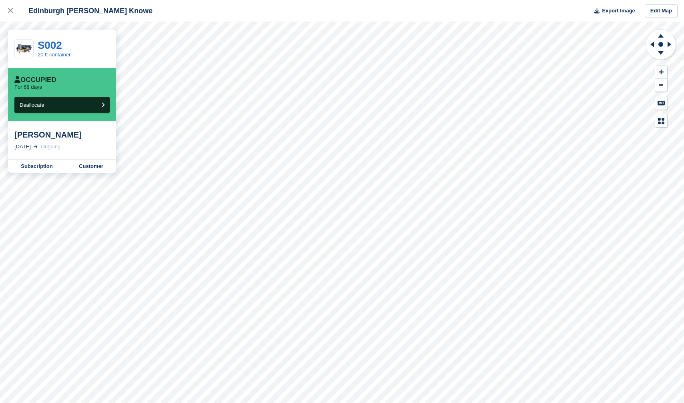 The image size is (684, 403). What do you see at coordinates (35, 80) in the screenshot?
I see `div: Occupied` at bounding box center [35, 80].